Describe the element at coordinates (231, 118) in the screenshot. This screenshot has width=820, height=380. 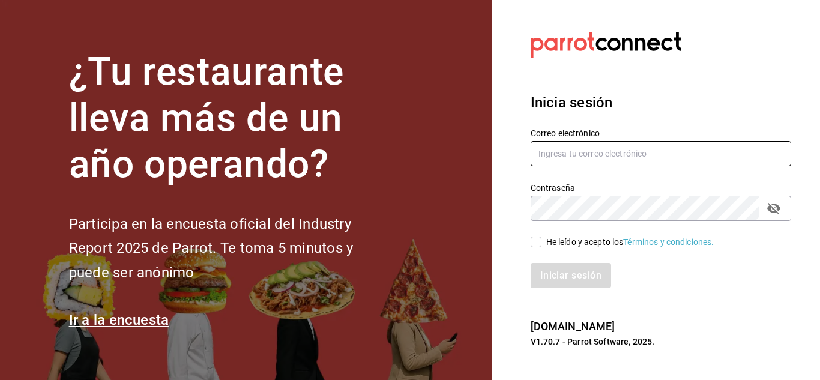
I see `h1: ¿Tu restaurante lleva más de un año operando?` at that location.